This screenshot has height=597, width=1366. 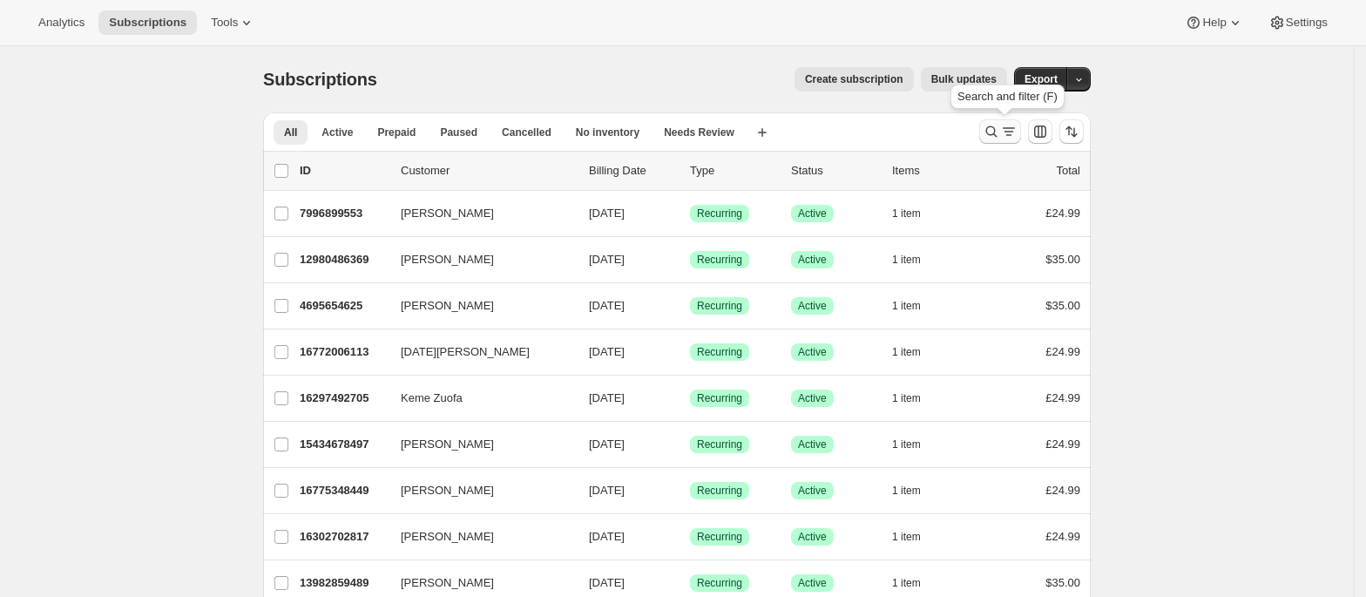 What do you see at coordinates (698, 132) in the screenshot?
I see `span: Needs Review` at bounding box center [698, 132].